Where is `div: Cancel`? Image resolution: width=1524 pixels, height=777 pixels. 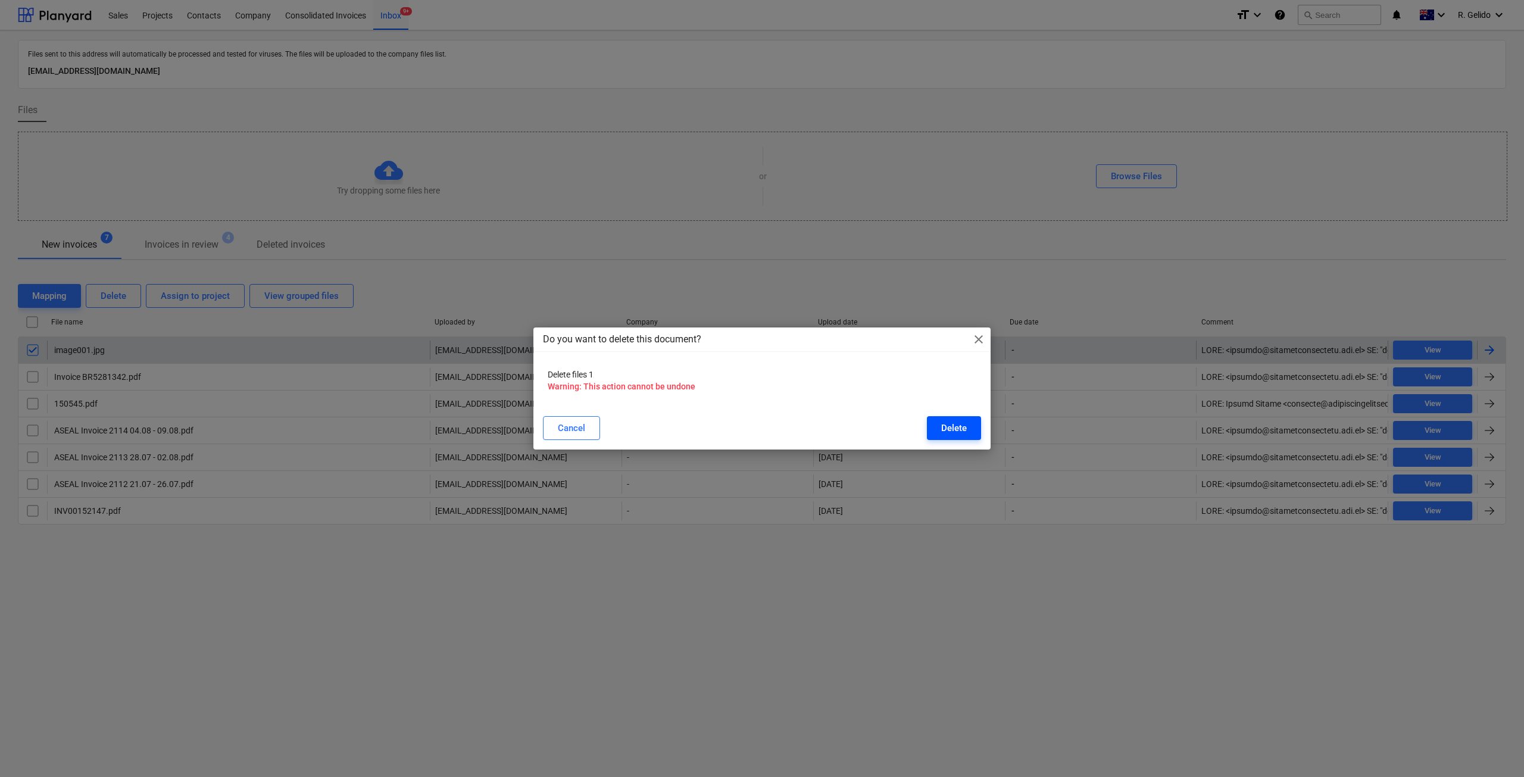
div: Cancel is located at coordinates (571, 428).